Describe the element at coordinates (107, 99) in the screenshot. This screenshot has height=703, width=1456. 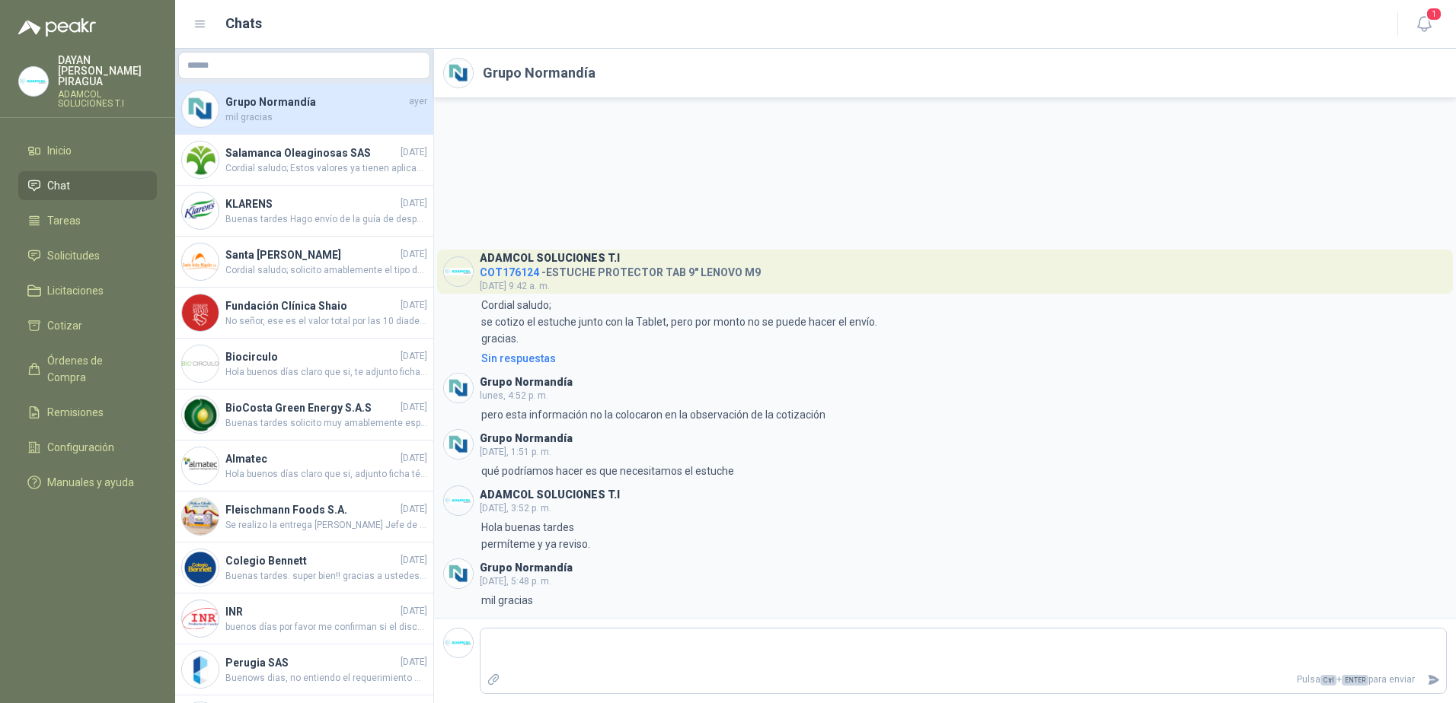
I see `p: ADAMCOL SOLUCIONES T.I` at that location.